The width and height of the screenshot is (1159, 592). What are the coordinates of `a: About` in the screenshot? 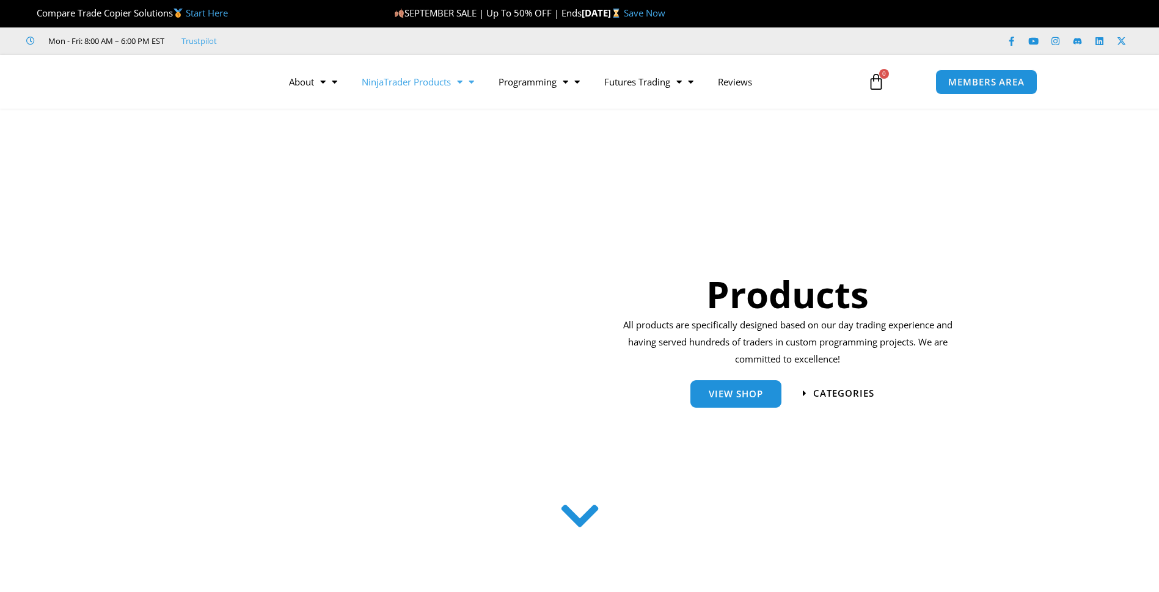 It's located at (313, 82).